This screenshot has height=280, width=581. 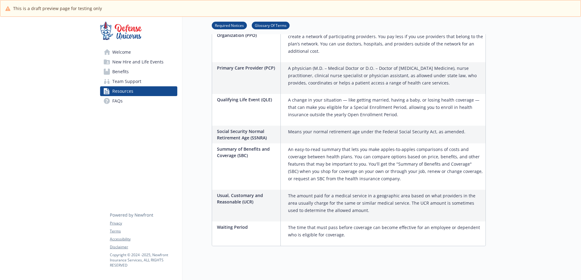 What do you see at coordinates (385, 107) in the screenshot?
I see `p: A change in your situation — like getting married, having a baby, or losing health coverage — tha...` at bounding box center [385, 107].